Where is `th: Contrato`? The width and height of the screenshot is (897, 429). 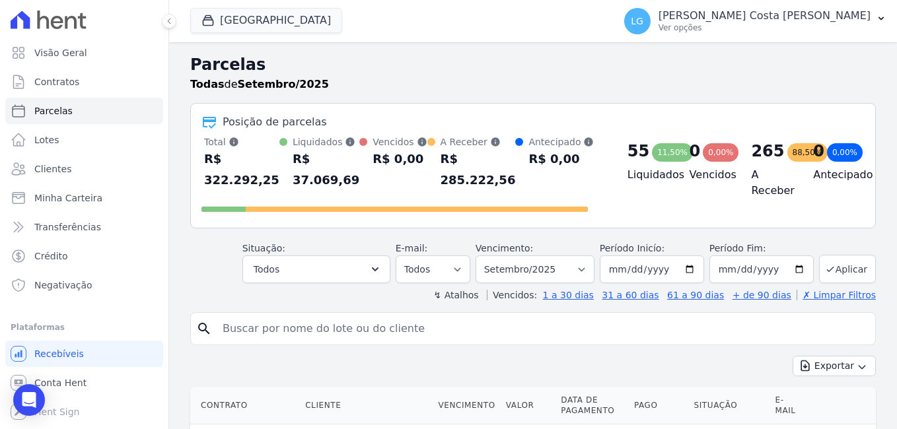
th: Contrato is located at coordinates (245, 406).